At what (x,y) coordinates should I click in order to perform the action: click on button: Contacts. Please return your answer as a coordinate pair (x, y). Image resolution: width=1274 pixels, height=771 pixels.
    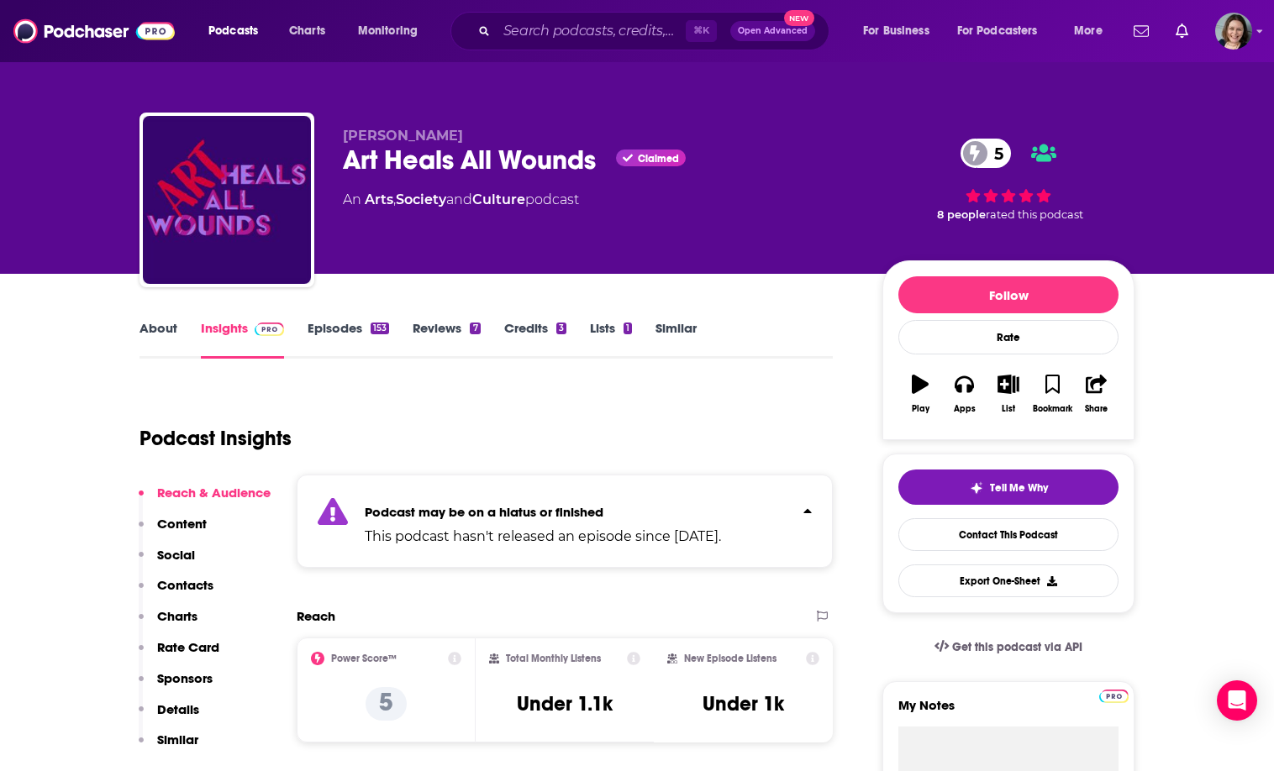
    Looking at the image, I should click on (176, 592).